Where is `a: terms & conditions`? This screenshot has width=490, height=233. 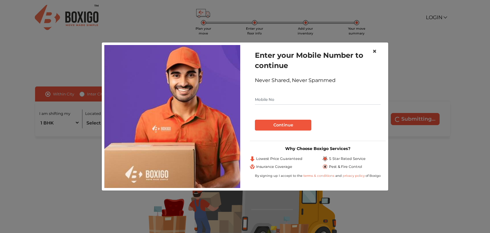 a: terms & conditions is located at coordinates (319, 175).